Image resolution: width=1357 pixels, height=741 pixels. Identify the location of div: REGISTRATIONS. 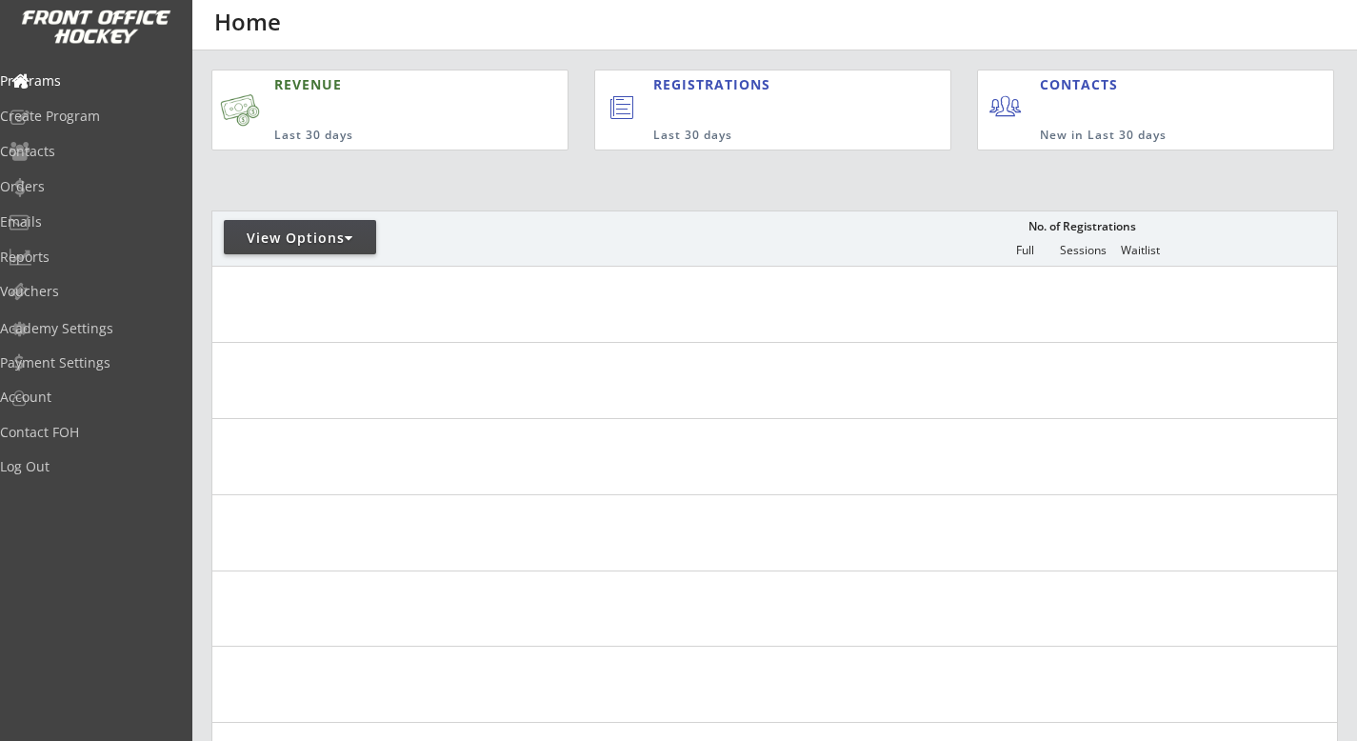
(759, 85).